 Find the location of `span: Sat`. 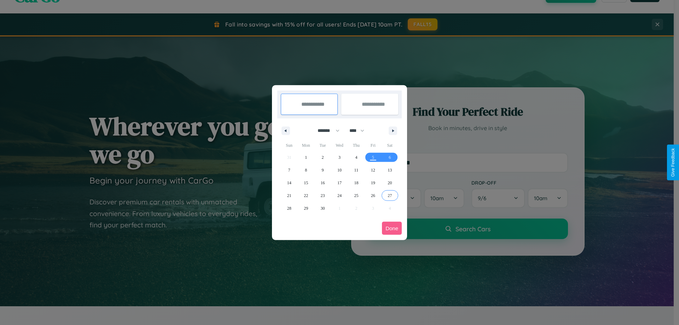

span: Sat is located at coordinates (390, 145).